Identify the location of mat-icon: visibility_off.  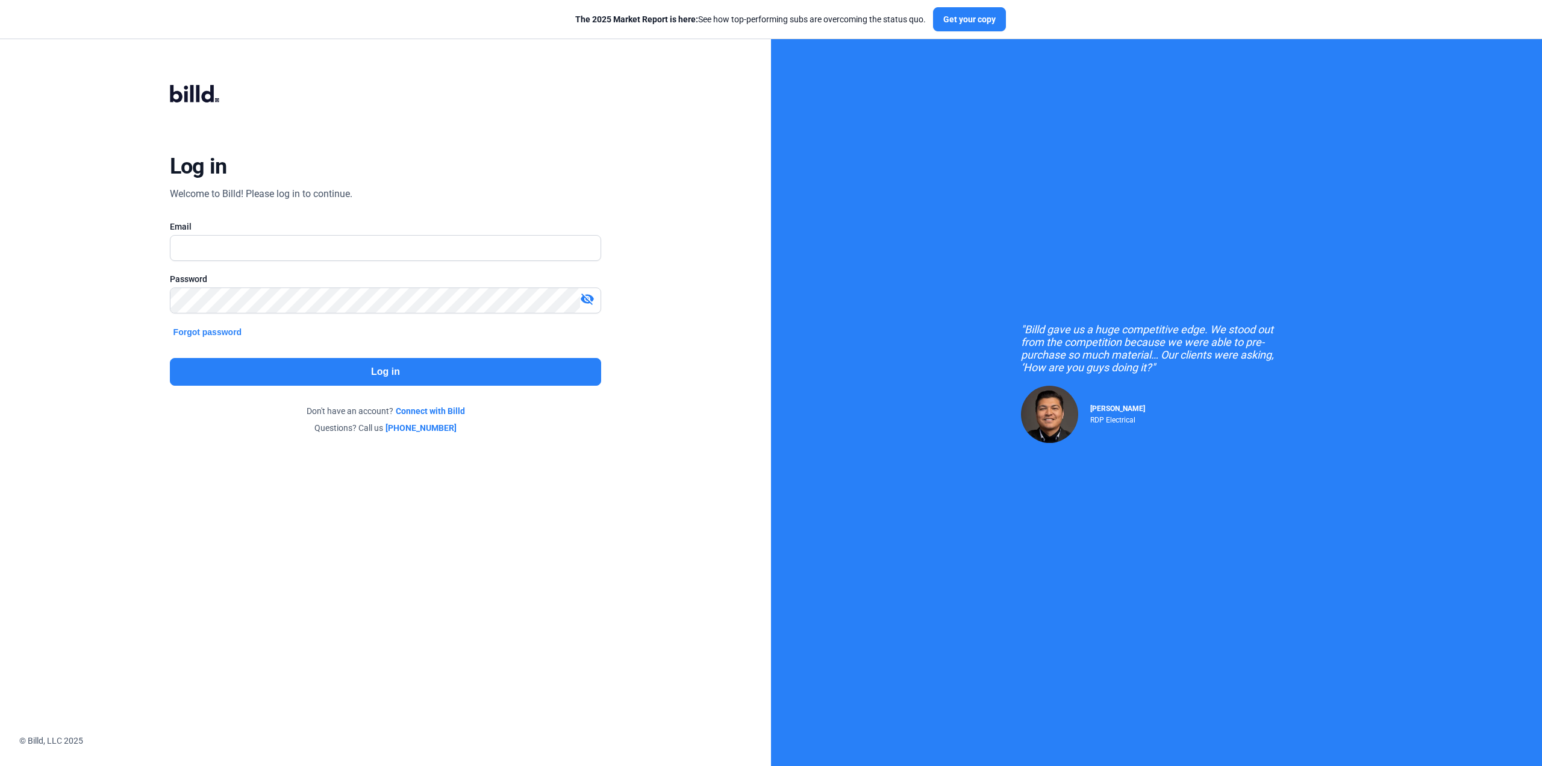
(587, 299).